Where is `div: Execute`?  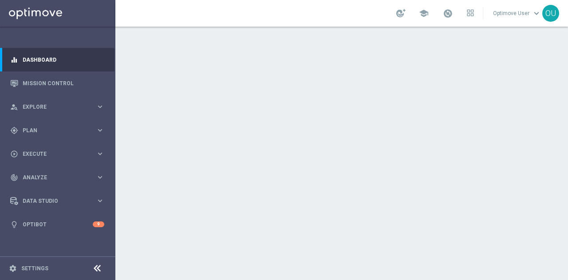 div: Execute is located at coordinates (53, 154).